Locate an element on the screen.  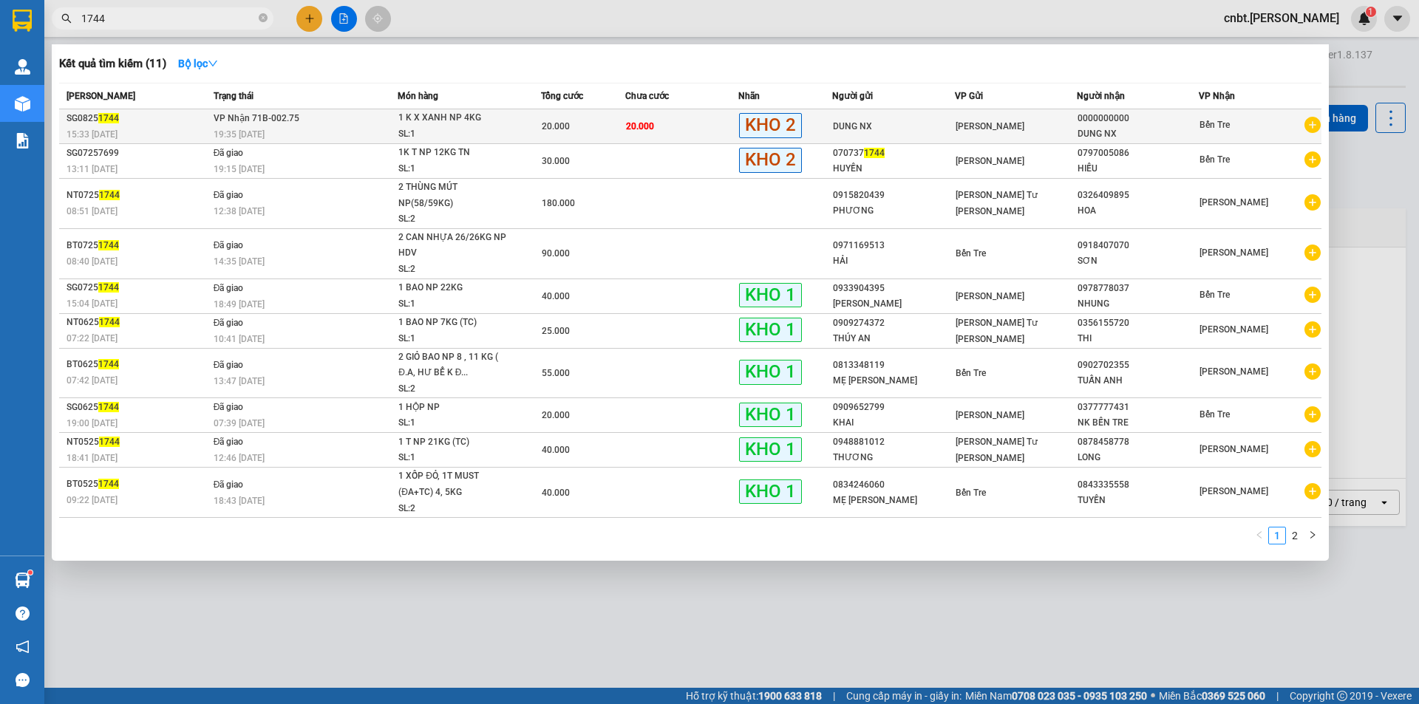
a: 2 is located at coordinates (1294, 536).